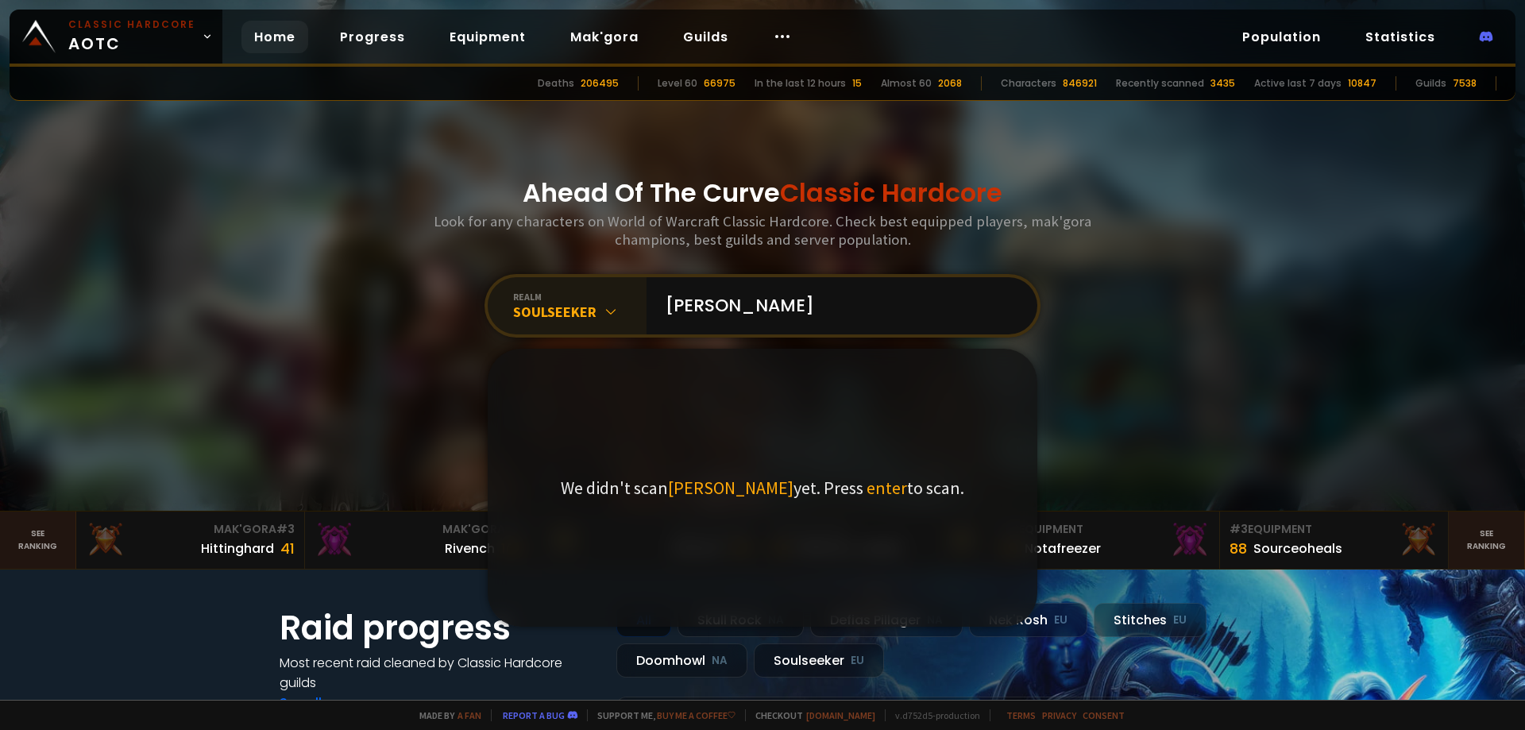  Describe the element at coordinates (1362, 83) in the screenshot. I see `div: 10847` at that location.